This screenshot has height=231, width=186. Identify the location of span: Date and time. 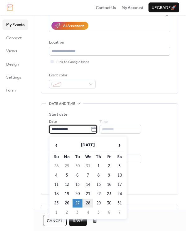
(62, 104).